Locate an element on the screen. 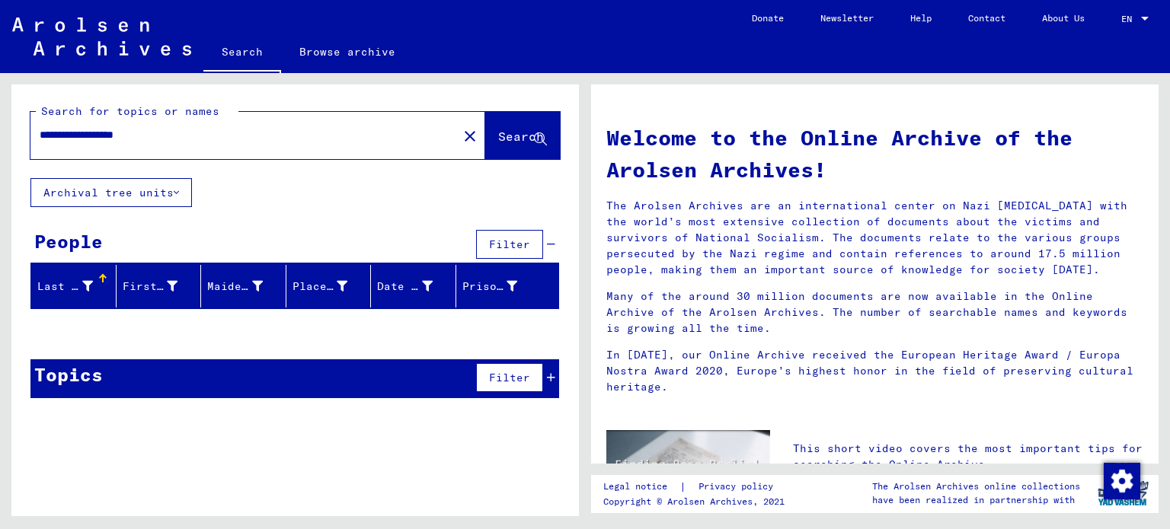  img: video.jpg is located at coordinates (688, 475).